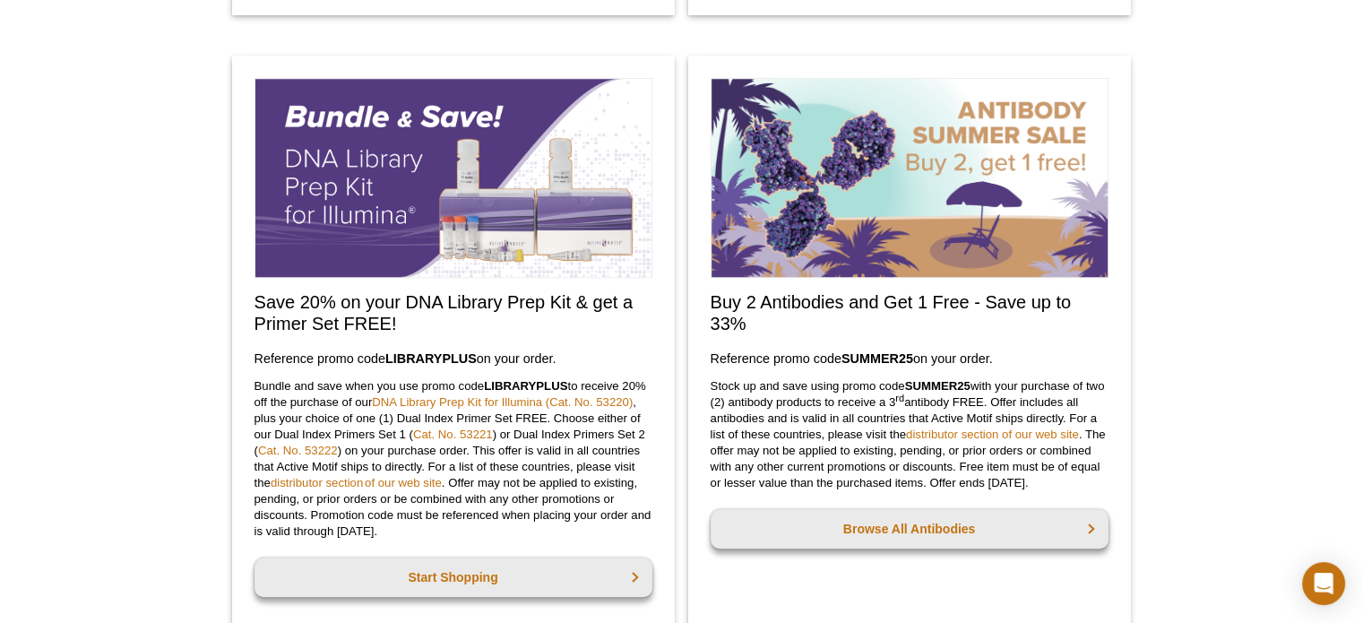 This screenshot has height=623, width=1363. I want to click on a: Start Shopping, so click(453, 577).